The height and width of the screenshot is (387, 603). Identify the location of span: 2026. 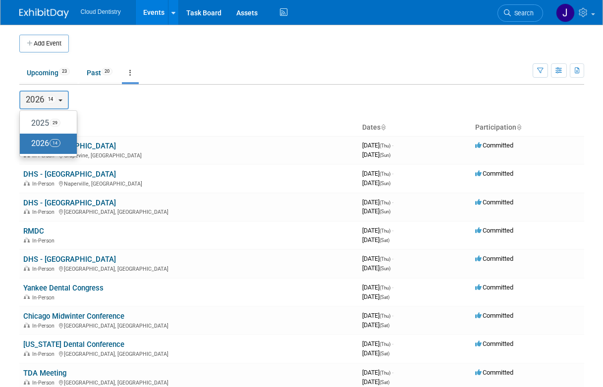
(41, 100).